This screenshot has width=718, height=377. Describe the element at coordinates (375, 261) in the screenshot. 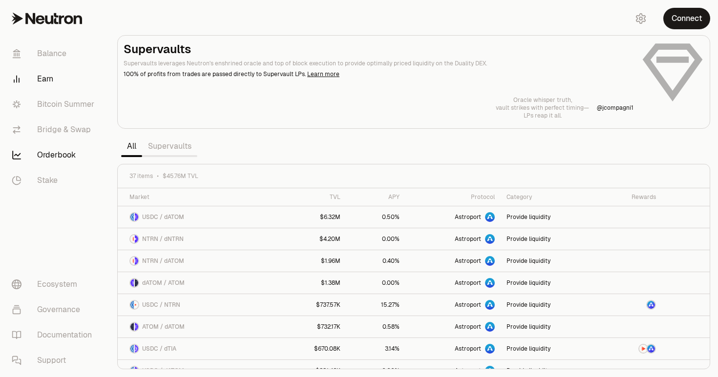

I see `a: 0.40%` at that location.